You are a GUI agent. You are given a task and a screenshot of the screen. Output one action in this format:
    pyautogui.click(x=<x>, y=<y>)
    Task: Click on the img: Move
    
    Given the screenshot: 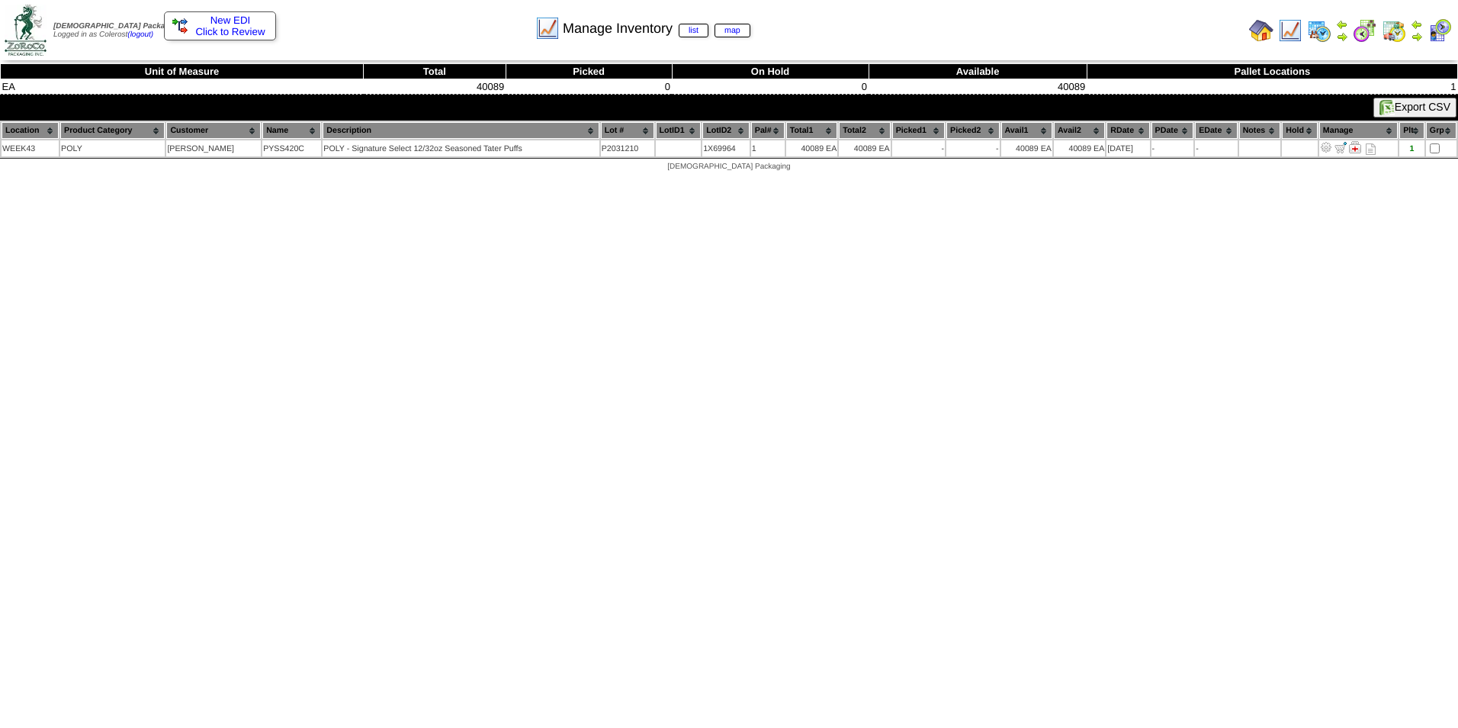 What is the action you would take?
    pyautogui.click(x=1341, y=147)
    